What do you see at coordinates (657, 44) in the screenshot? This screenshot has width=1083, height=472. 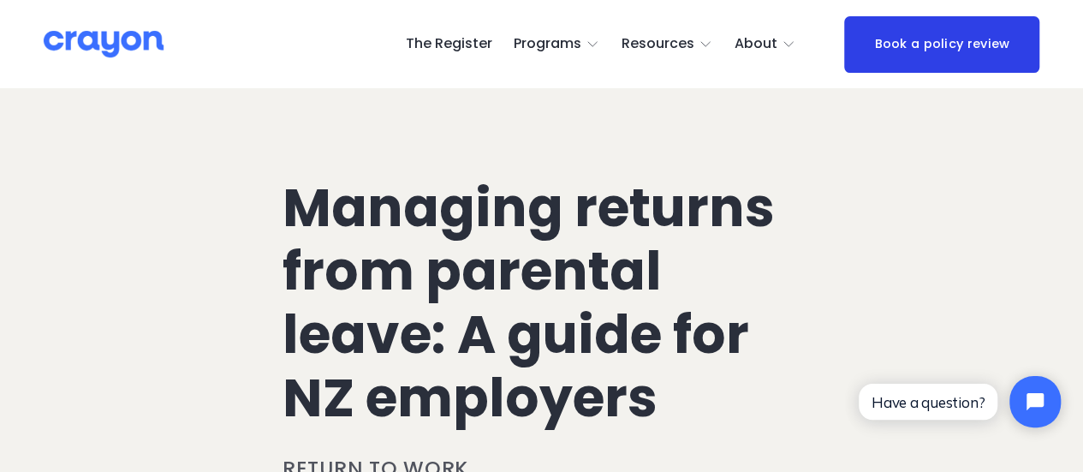 I see `span: Resources` at bounding box center [657, 44].